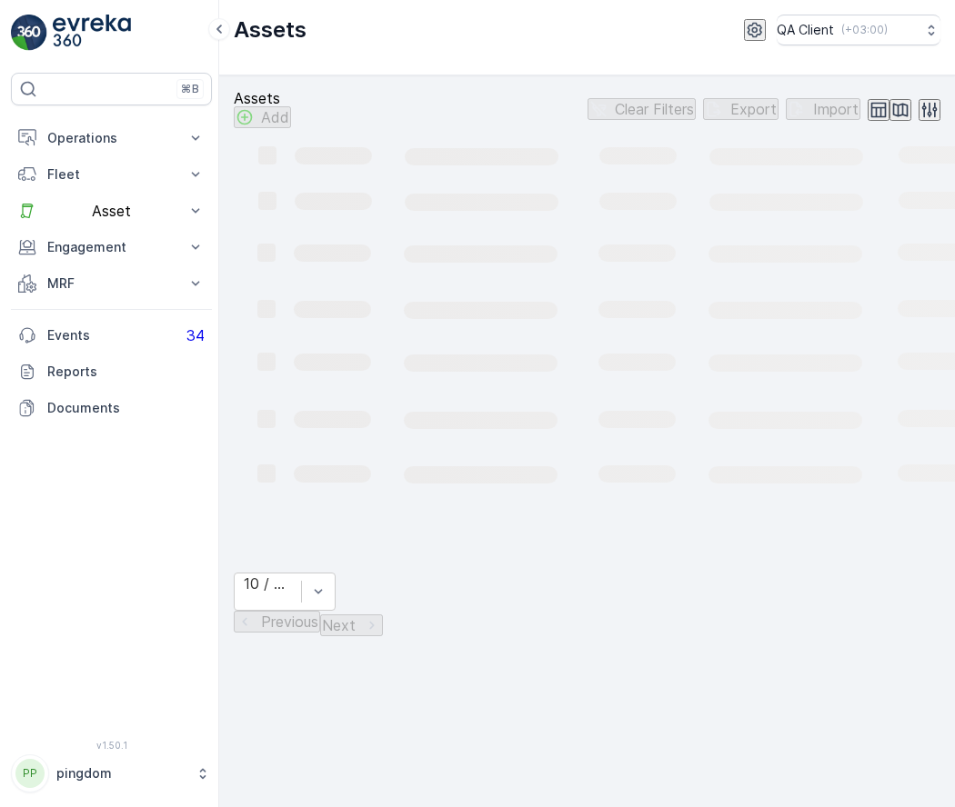  Describe the element at coordinates (111, 138) in the screenshot. I see `p: Operations` at that location.